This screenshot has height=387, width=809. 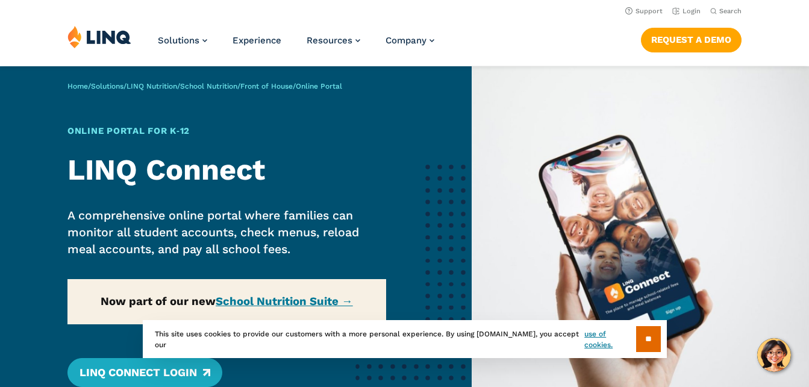 I want to click on nav: Primary Navigation, so click(x=296, y=45).